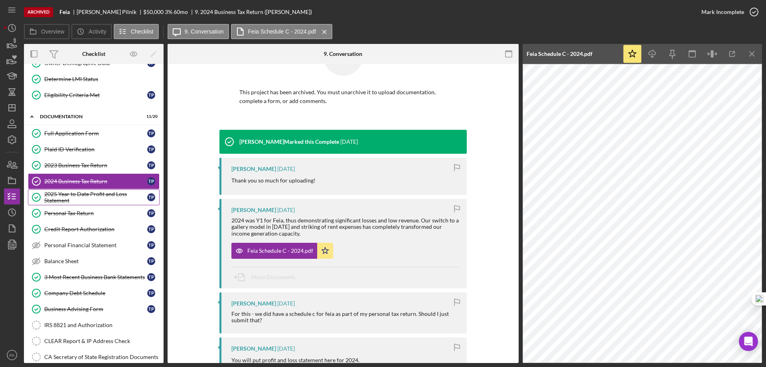 The image size is (766, 367). What do you see at coordinates (136, 32) in the screenshot?
I see `button: Checklist` at bounding box center [136, 32].